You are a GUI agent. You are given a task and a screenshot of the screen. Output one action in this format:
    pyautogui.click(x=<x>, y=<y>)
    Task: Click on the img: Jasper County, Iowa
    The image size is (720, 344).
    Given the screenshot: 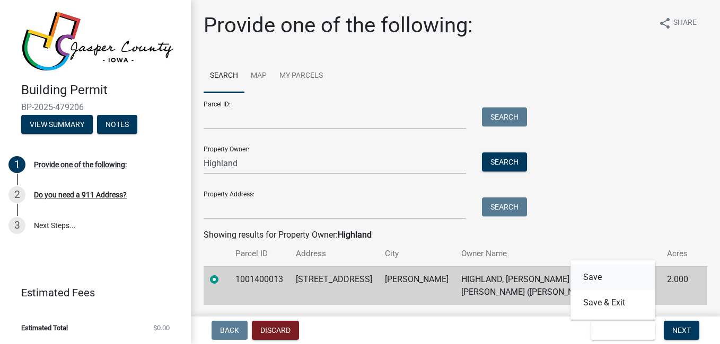 What is the action you would take?
    pyautogui.click(x=97, y=41)
    